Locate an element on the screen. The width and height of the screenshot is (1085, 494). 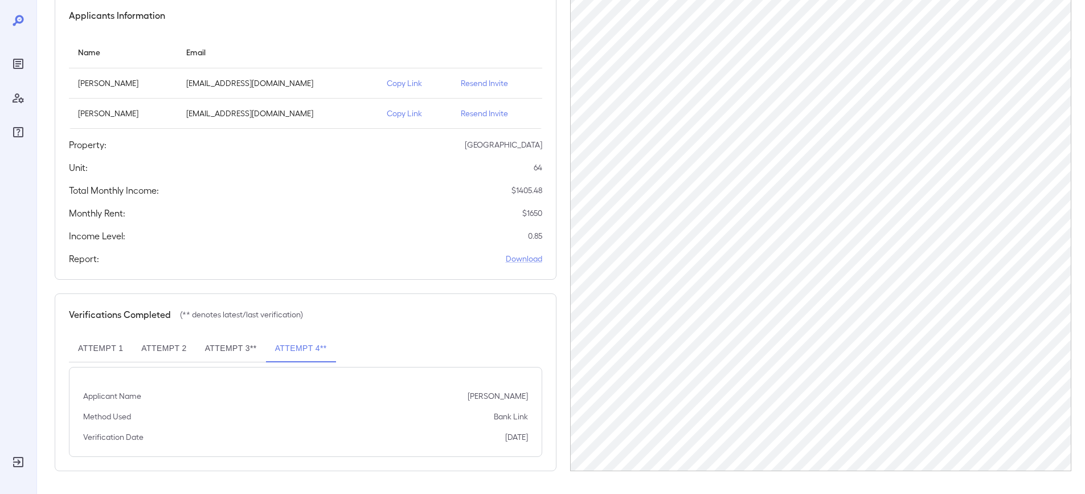
p: $ 1405.48 is located at coordinates (527, 190).